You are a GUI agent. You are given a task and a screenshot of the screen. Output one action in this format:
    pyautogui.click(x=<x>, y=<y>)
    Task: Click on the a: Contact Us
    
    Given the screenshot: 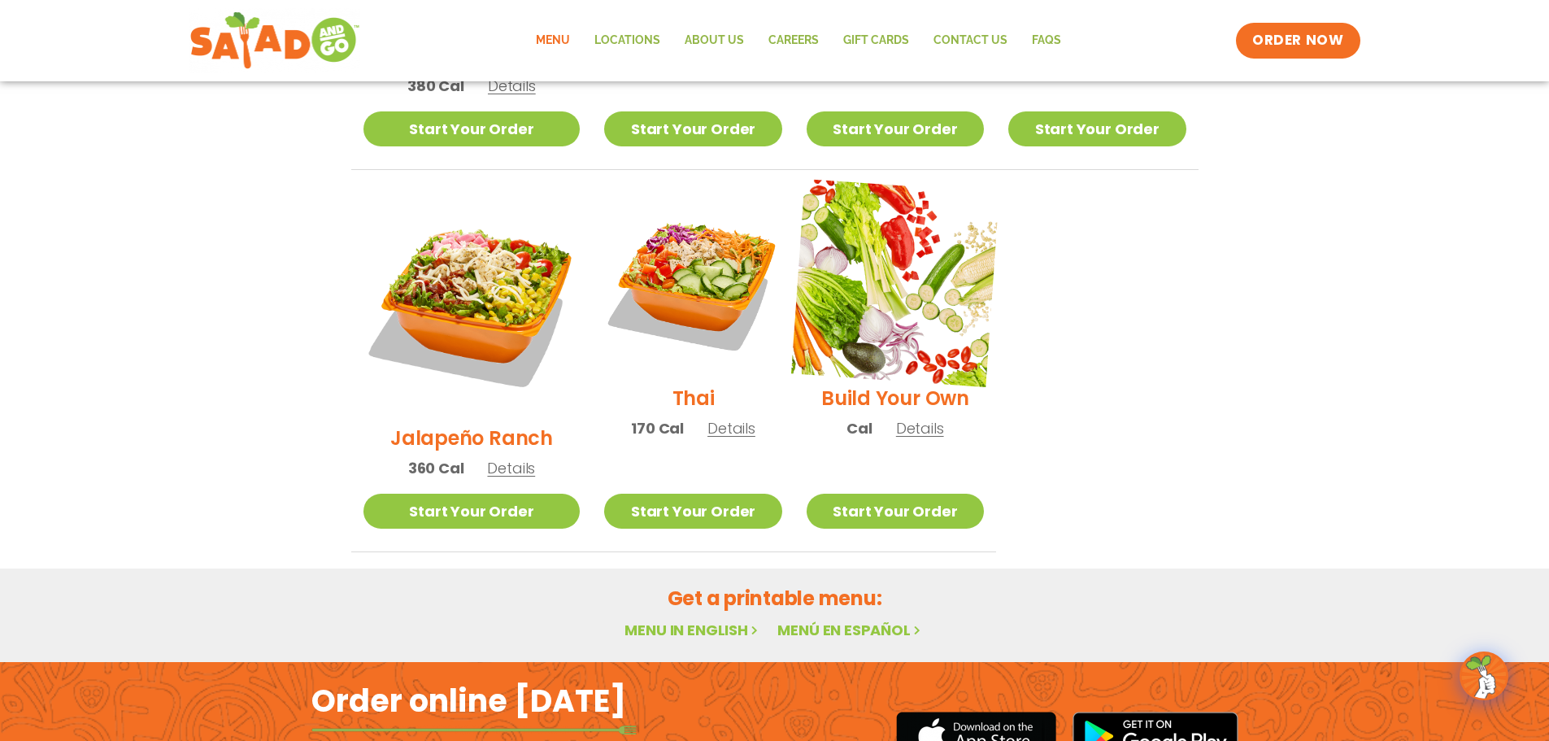 What is the action you would take?
    pyautogui.click(x=970, y=41)
    